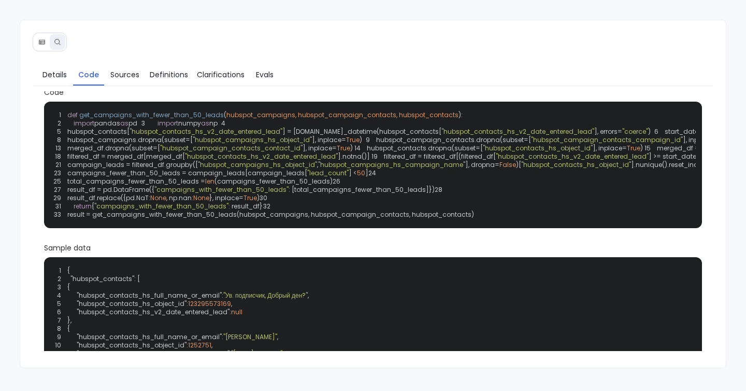 The width and height of the screenshot is (746, 391). Describe the element at coordinates (354, 156) in the screenshot. I see `span: ].notna()]` at that location.